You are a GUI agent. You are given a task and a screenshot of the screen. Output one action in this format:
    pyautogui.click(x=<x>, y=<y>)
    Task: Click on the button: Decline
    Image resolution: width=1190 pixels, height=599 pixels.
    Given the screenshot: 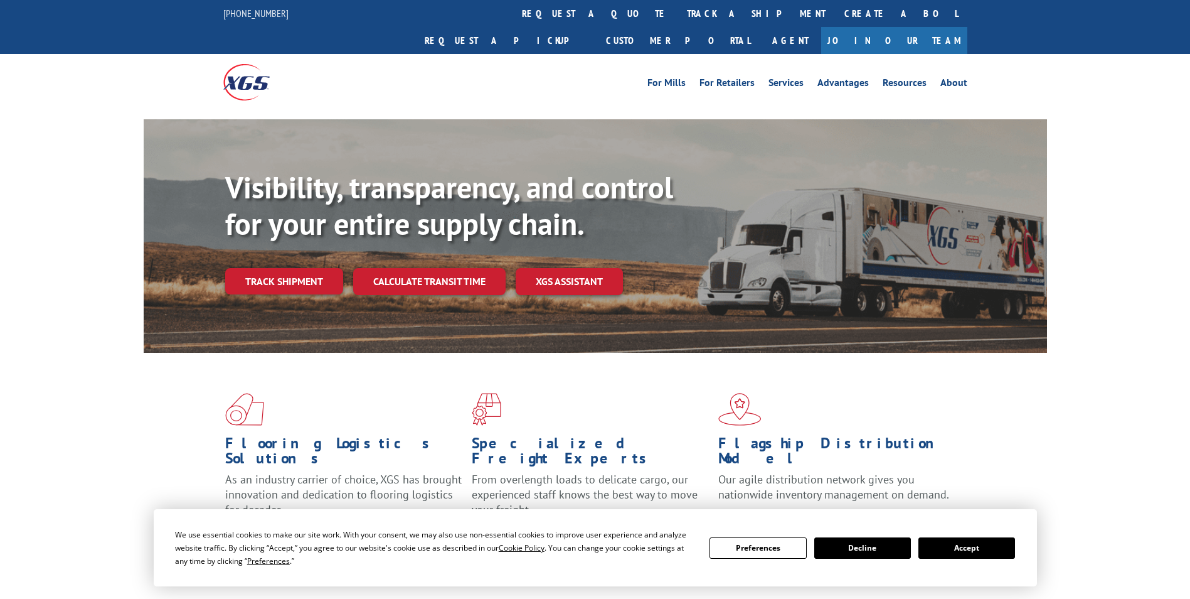 What is the action you would take?
    pyautogui.click(x=863, y=548)
    